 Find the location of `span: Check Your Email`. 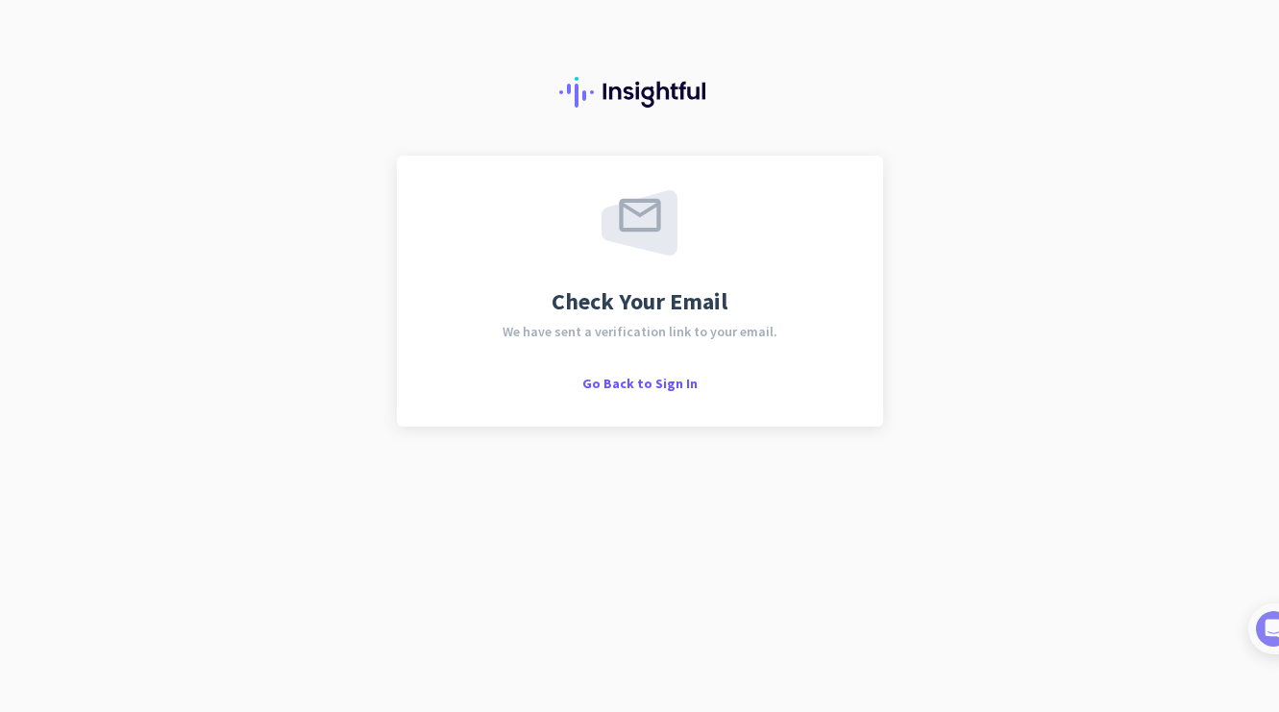

span: Check Your Email is located at coordinates (639, 302).